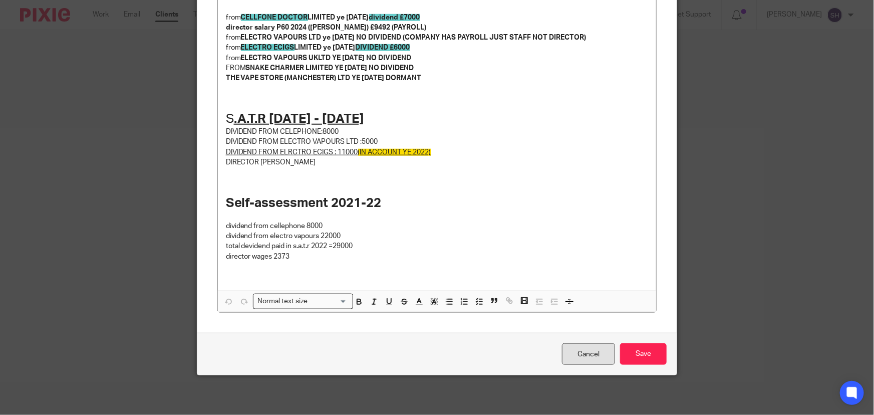 The image size is (874, 415). What do you see at coordinates (282, 301) in the screenshot?
I see `span: Normal text size` at bounding box center [282, 301].